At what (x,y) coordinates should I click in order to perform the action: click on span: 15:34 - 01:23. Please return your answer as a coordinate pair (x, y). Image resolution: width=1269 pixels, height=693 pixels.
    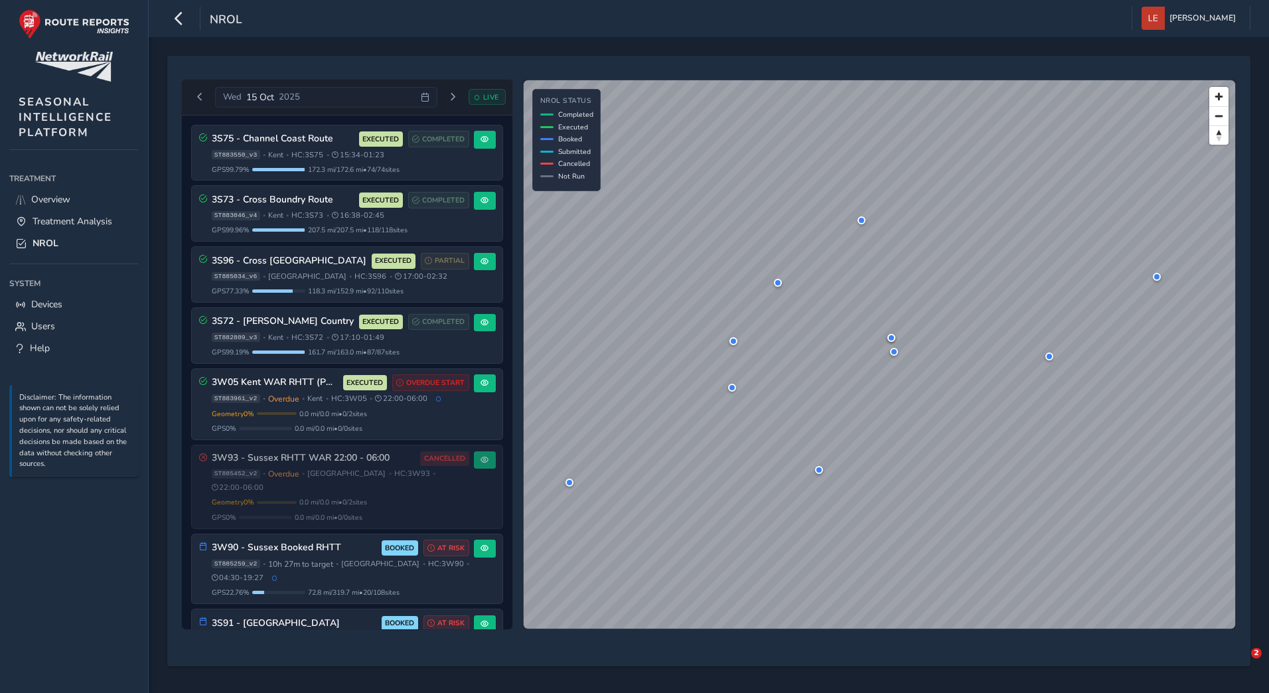
    Looking at the image, I should click on (358, 155).